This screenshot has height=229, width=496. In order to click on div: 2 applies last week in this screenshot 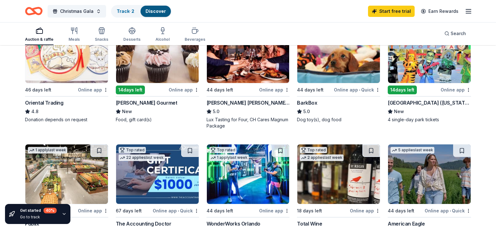, I will do `click(322, 158)`.